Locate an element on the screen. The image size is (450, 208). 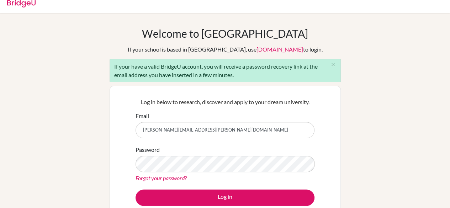
label: Password is located at coordinates (148, 150).